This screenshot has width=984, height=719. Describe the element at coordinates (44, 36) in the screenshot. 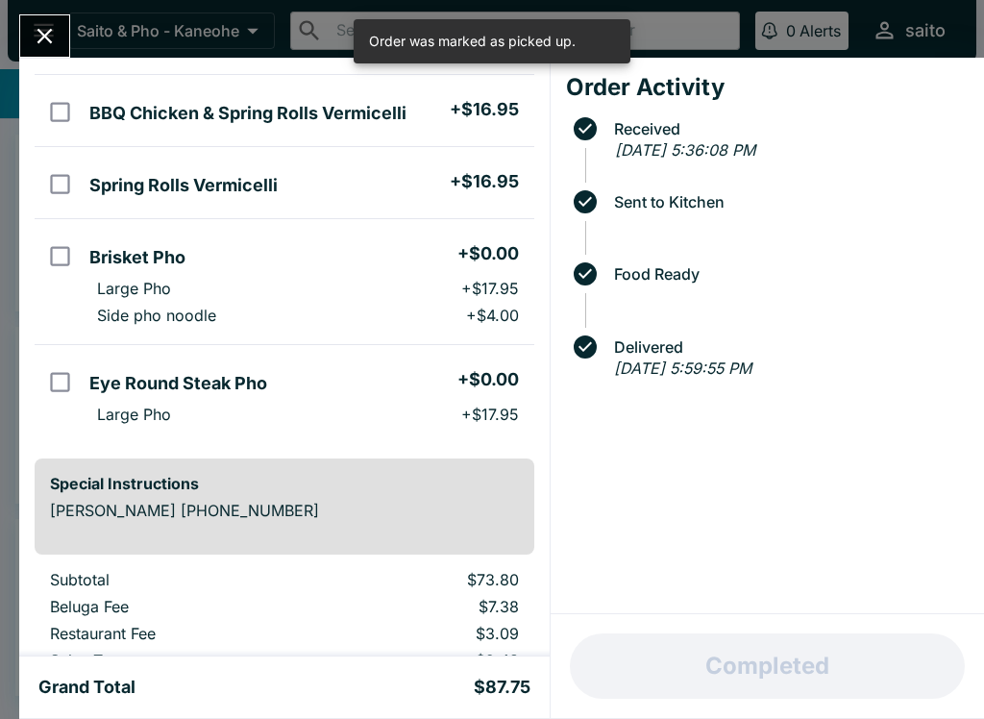

I see `button: Close` at that location.